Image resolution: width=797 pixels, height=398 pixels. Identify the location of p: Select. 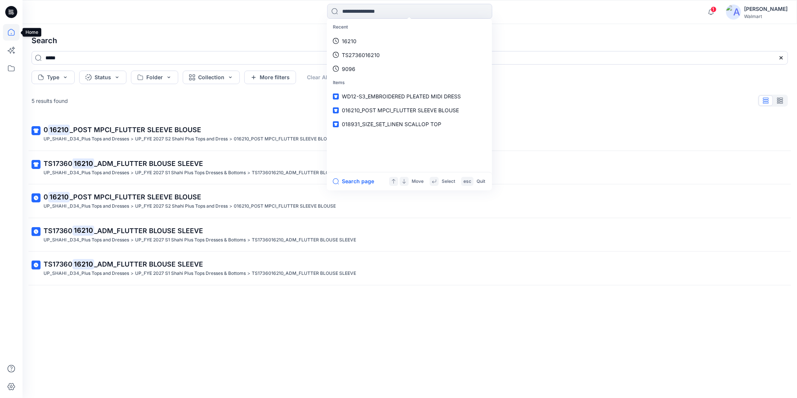
(448, 181).